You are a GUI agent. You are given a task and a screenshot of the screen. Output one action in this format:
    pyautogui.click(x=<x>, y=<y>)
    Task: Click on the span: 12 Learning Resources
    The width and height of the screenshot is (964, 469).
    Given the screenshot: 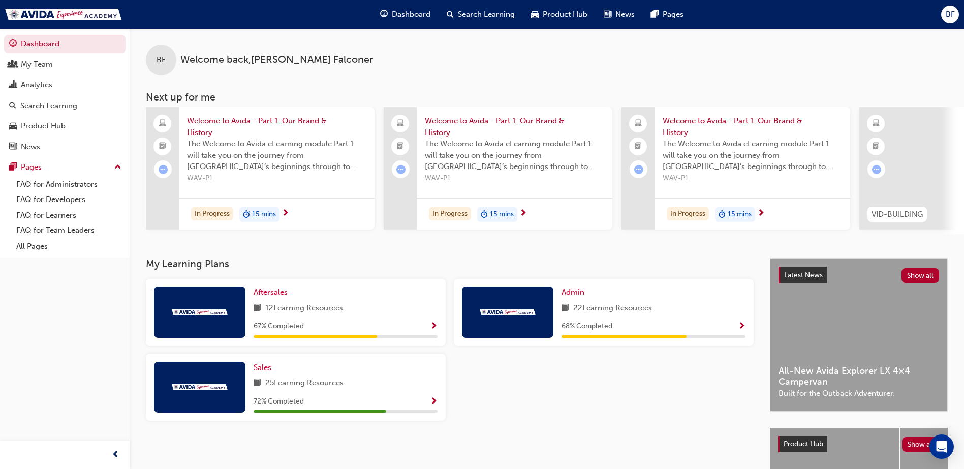 What is the action you would take?
    pyautogui.click(x=304, y=308)
    